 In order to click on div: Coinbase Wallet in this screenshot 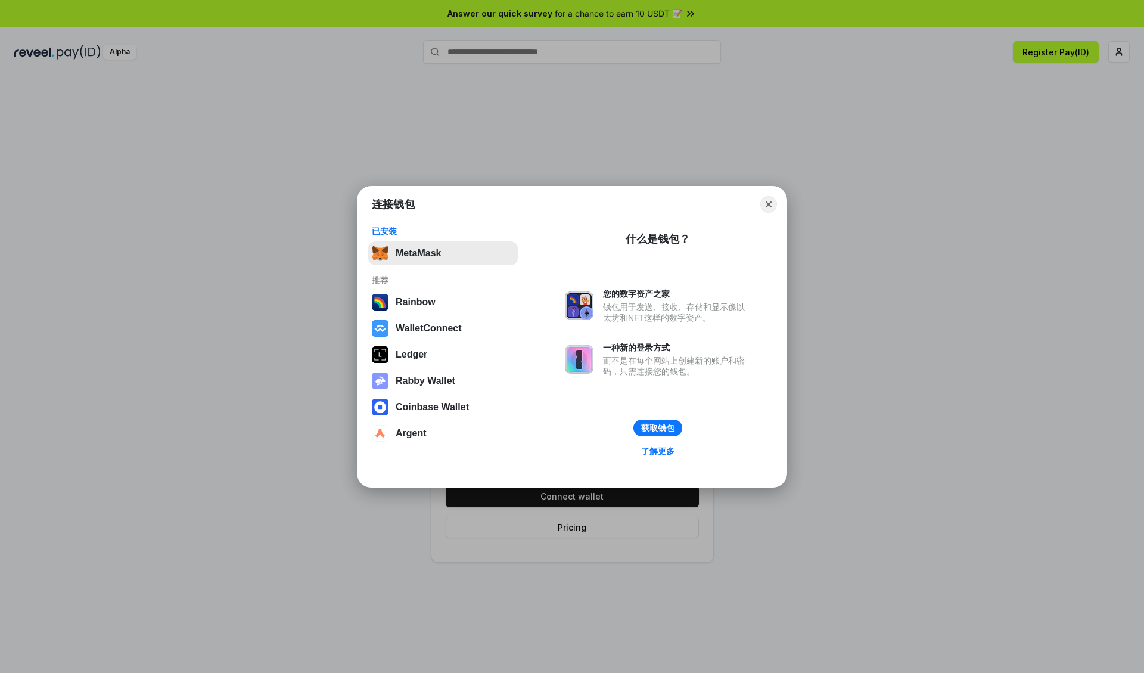, I will do `click(432, 407)`.